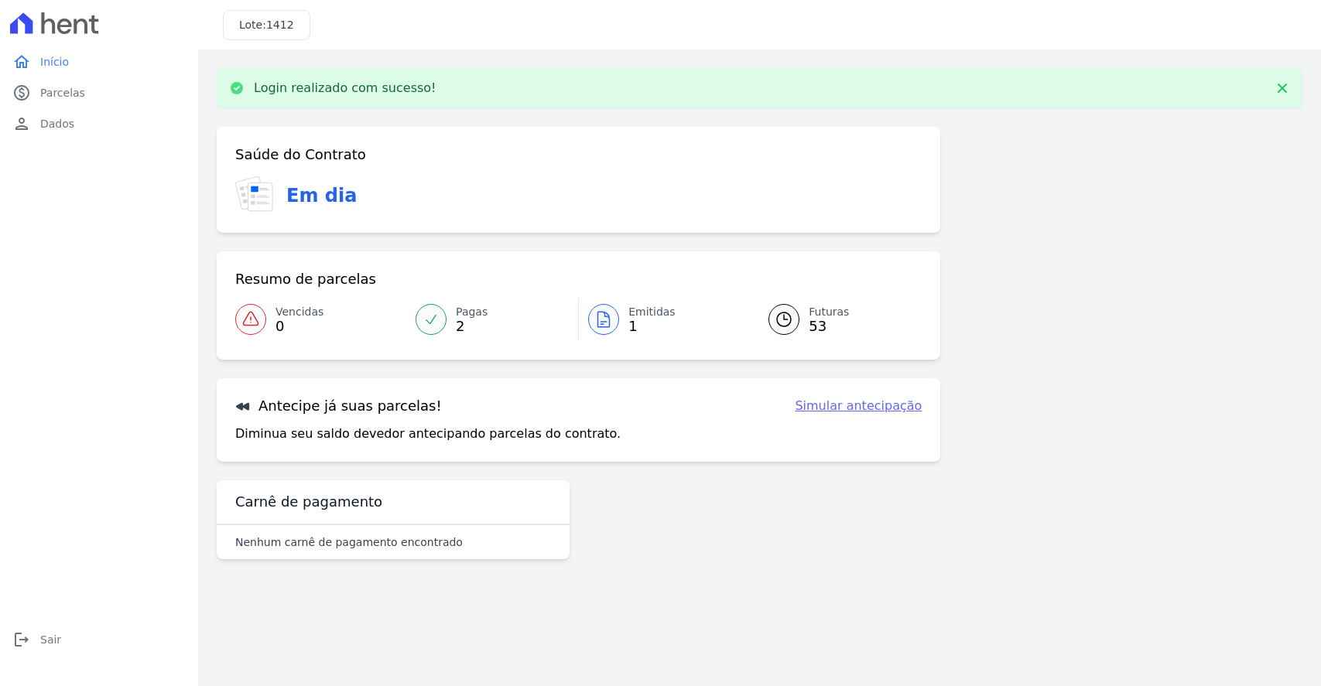 The height and width of the screenshot is (686, 1321). I want to click on span: Início, so click(54, 62).